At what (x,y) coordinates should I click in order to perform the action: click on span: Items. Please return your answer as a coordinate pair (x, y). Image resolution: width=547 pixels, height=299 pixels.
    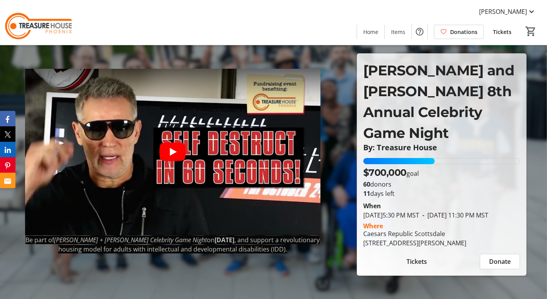
    Looking at the image, I should click on (398, 32).